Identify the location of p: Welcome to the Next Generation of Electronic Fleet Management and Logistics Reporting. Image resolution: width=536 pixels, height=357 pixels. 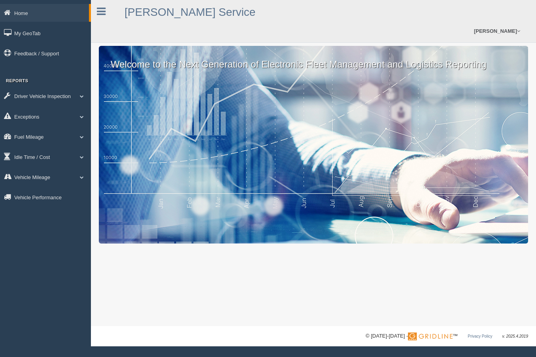
(314, 59).